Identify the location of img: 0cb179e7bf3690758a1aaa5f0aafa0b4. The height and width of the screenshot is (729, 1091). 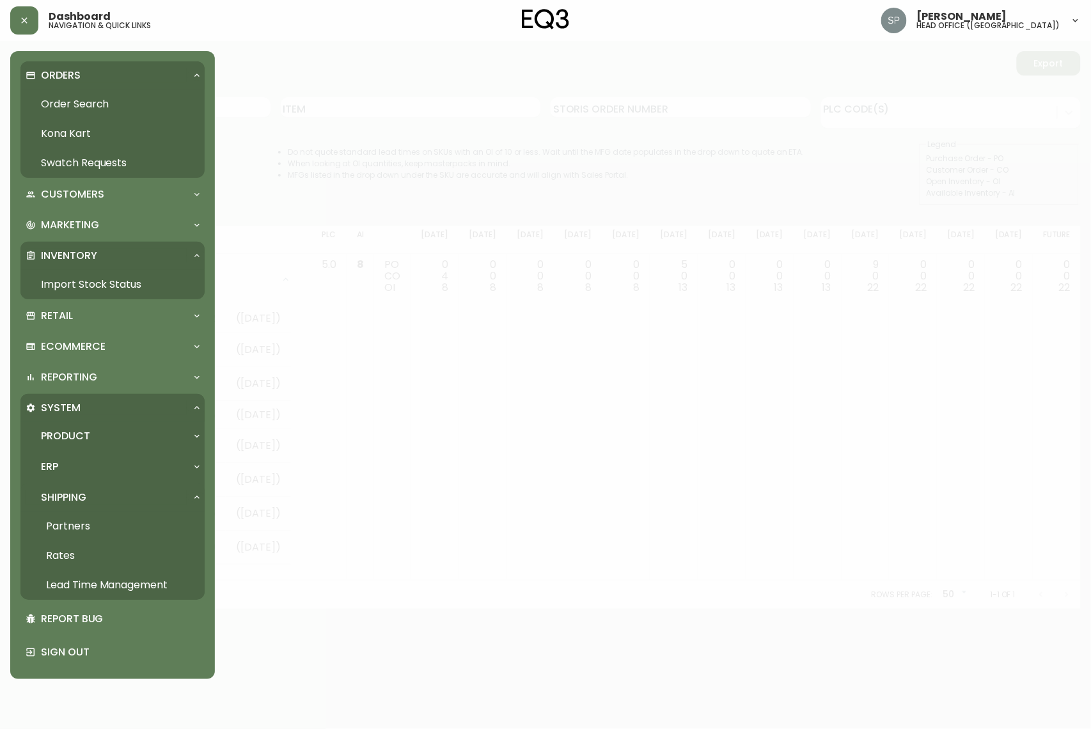
(894, 20).